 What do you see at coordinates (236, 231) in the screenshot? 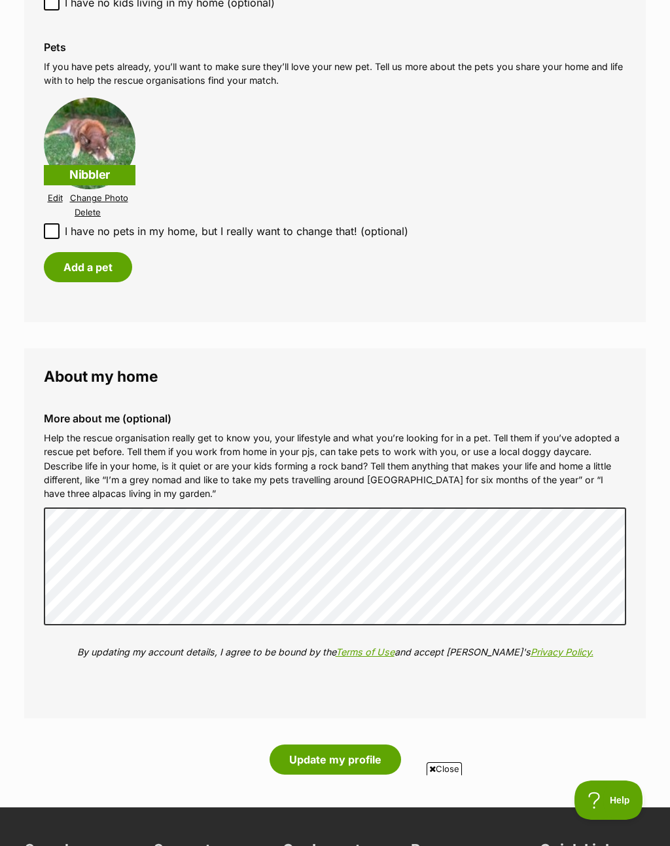
I see `span: I have no pets in my home, but I really want to change that! (optional)` at bounding box center [236, 231].